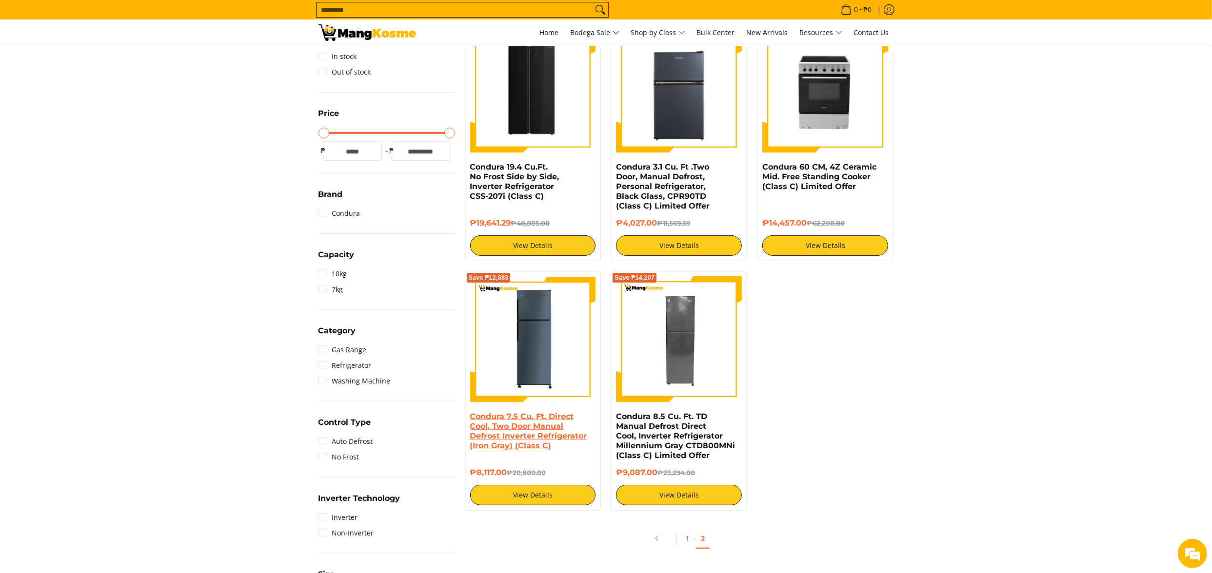  What do you see at coordinates (703, 539) in the screenshot?
I see `a: 2` at bounding box center [703, 539].